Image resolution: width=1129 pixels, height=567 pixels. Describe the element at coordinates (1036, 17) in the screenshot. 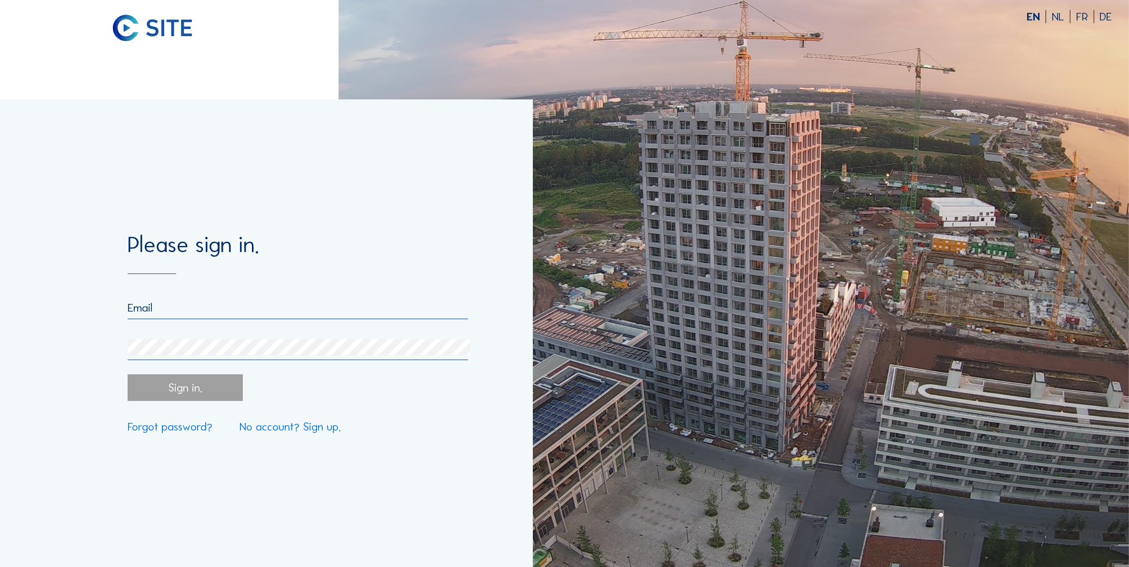

I see `div: EN` at that location.